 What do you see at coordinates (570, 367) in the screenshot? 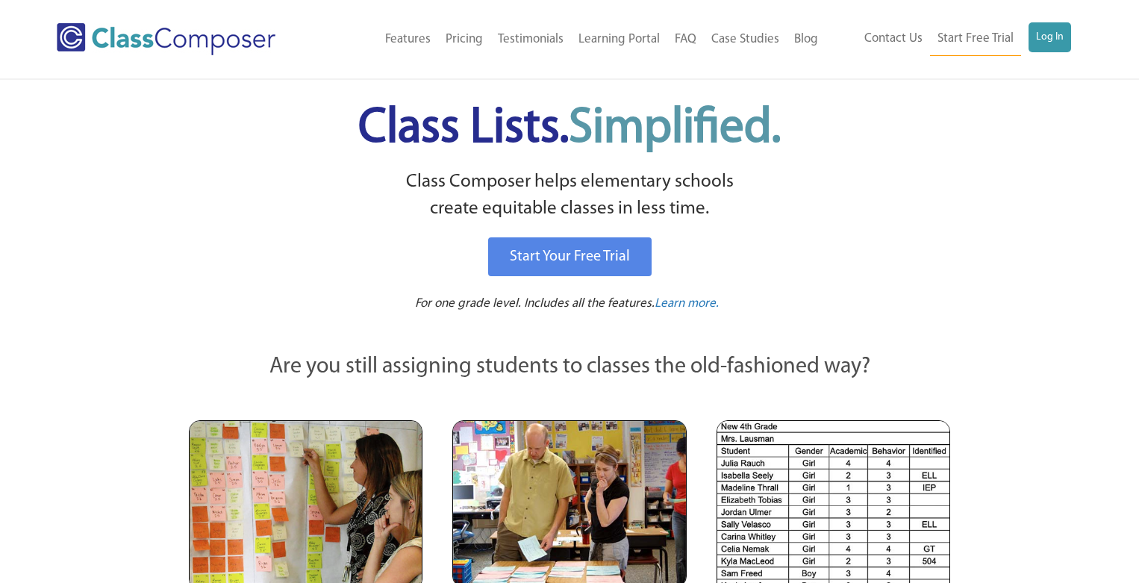
I see `p: Are you still assigning students to classes the old-fashioned way?` at bounding box center [570, 367].